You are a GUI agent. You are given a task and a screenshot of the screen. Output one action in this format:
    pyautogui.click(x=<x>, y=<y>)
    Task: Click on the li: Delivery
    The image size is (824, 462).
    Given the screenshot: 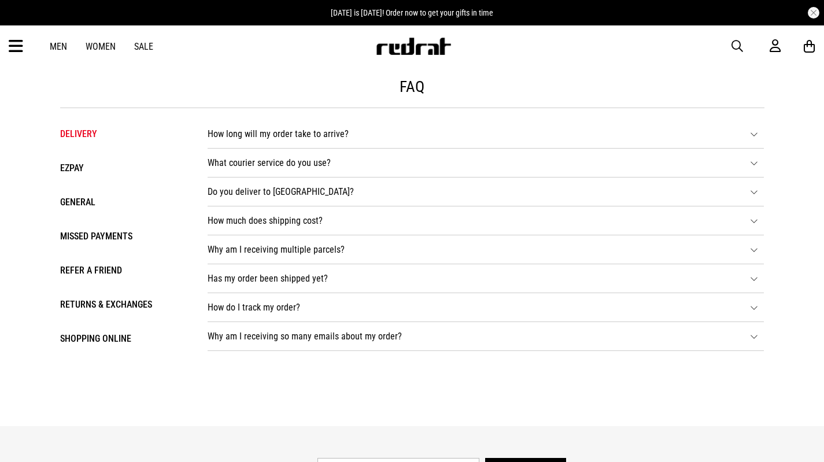 What is the action you would take?
    pyautogui.click(x=122, y=134)
    